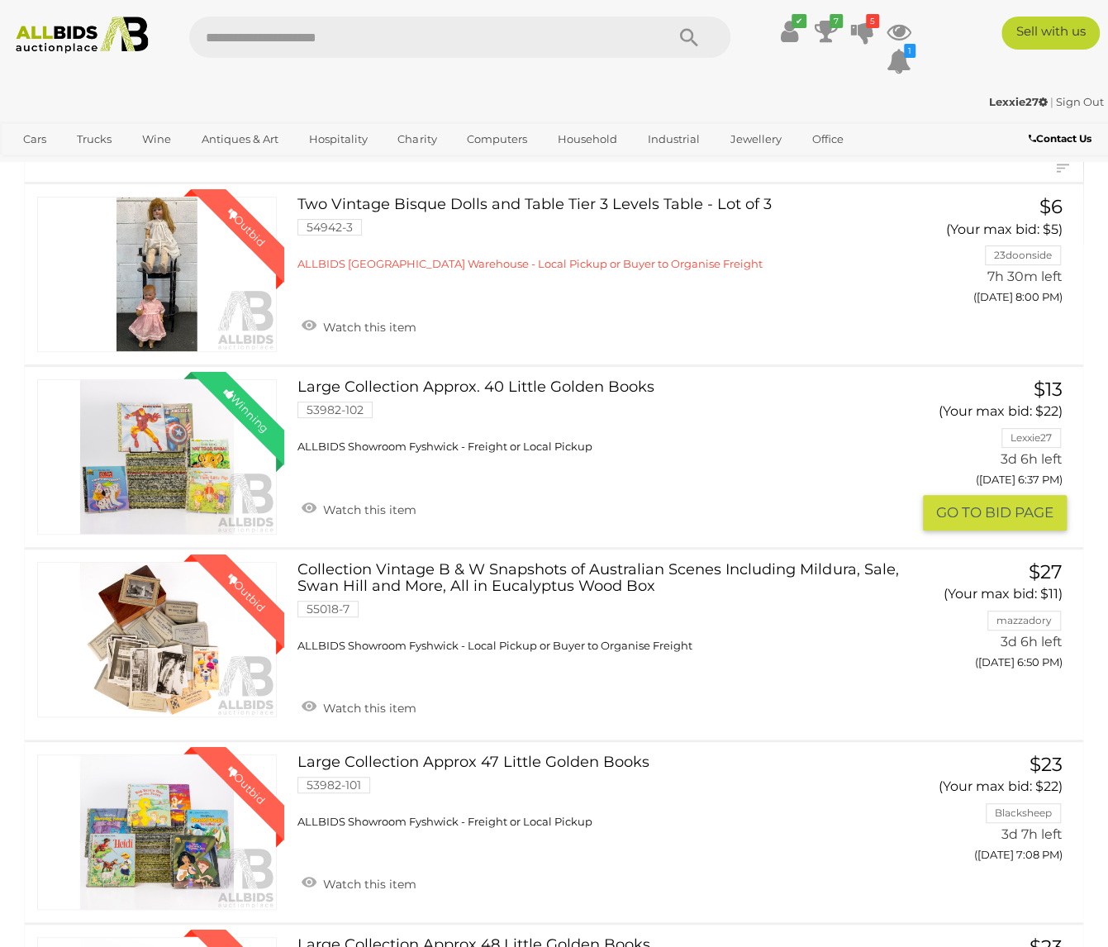 The width and height of the screenshot is (1108, 947). What do you see at coordinates (601, 791) in the screenshot?
I see `a: Large Collection Approx 47 Little Golden Books 53982-101 ALLBIDS Showroom Fyshwick - Freight or L...` at bounding box center [601, 791].